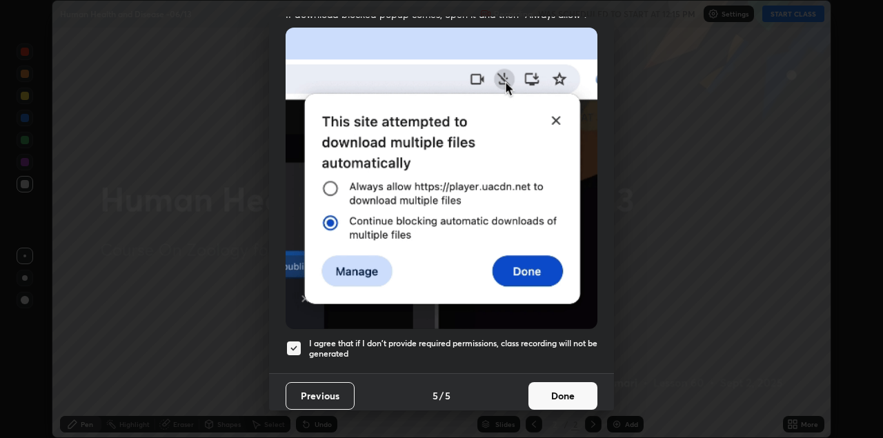  Describe the element at coordinates (563, 396) in the screenshot. I see `button: Done` at that location.